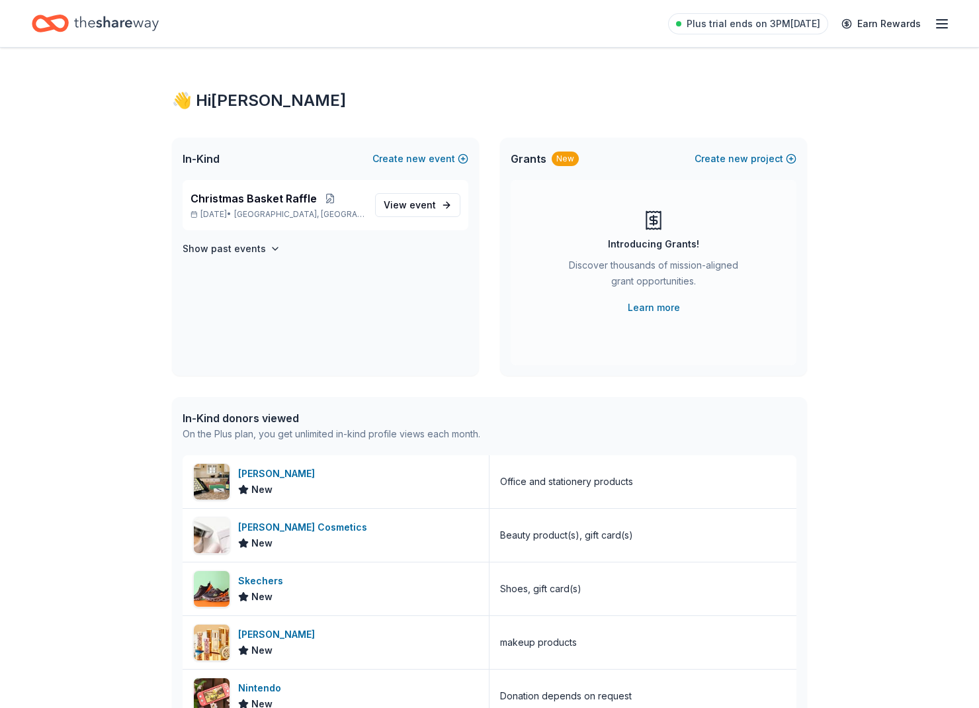 This screenshot has height=708, width=979. Describe the element at coordinates (212, 535) in the screenshot. I see `img: Image for Laura Mercier Cosmetics` at that location.